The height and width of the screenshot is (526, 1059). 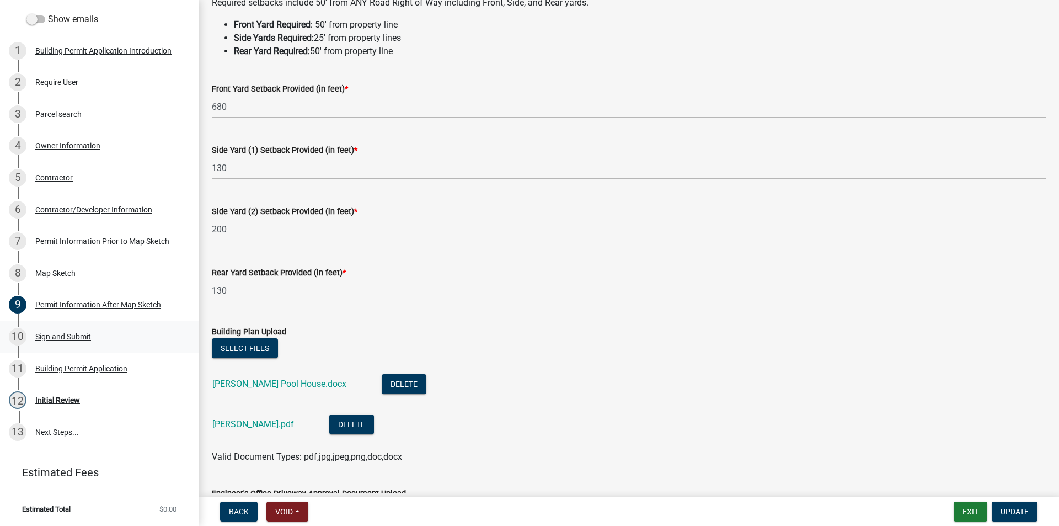 What do you see at coordinates (280, 89) in the screenshot?
I see `label: Front Yard Setback Provided (in feet)` at bounding box center [280, 89].